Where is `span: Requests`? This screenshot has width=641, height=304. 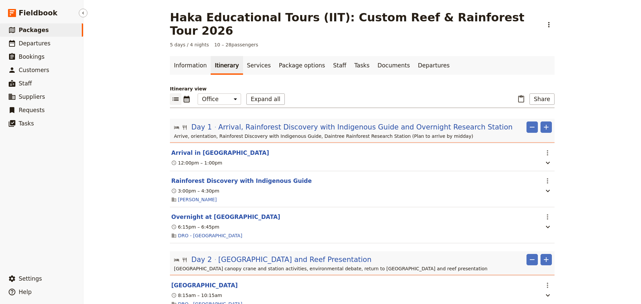 span: Requests is located at coordinates (32, 110).